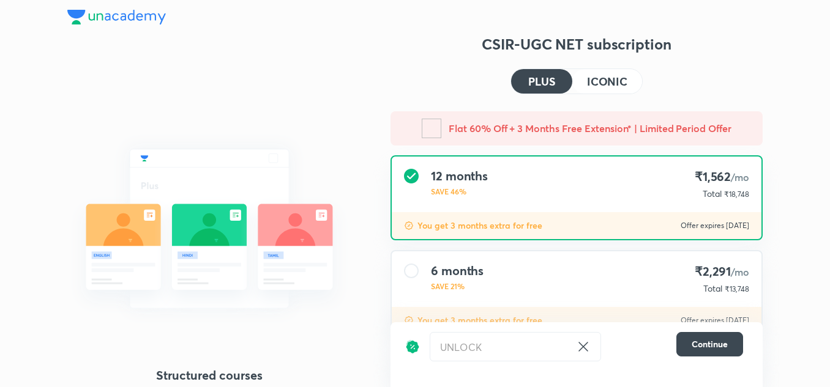 Image resolution: width=830 pixels, height=387 pixels. Describe the element at coordinates (589, 129) in the screenshot. I see `h5: Flat 60% Off + 3 Months Free Extension* | Limited Period Offer` at that location.